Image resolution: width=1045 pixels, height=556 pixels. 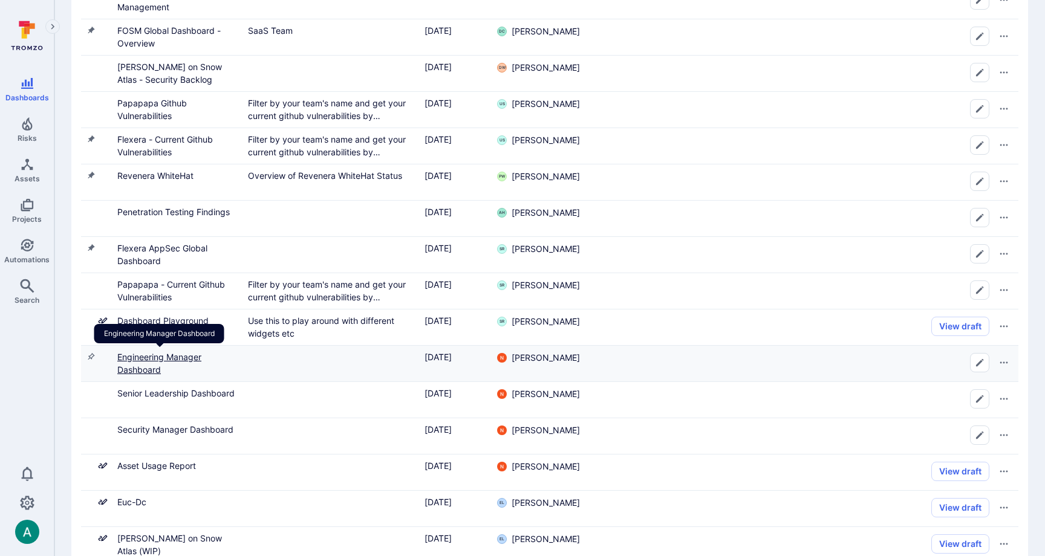 I want to click on a: SAM on Snow Atlas - Security Backlog, so click(x=169, y=73).